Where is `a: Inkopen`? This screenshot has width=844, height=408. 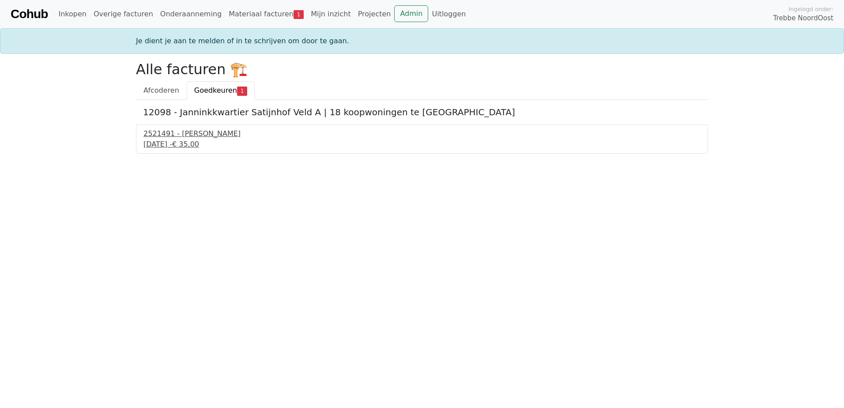
a: Inkopen is located at coordinates (72, 14).